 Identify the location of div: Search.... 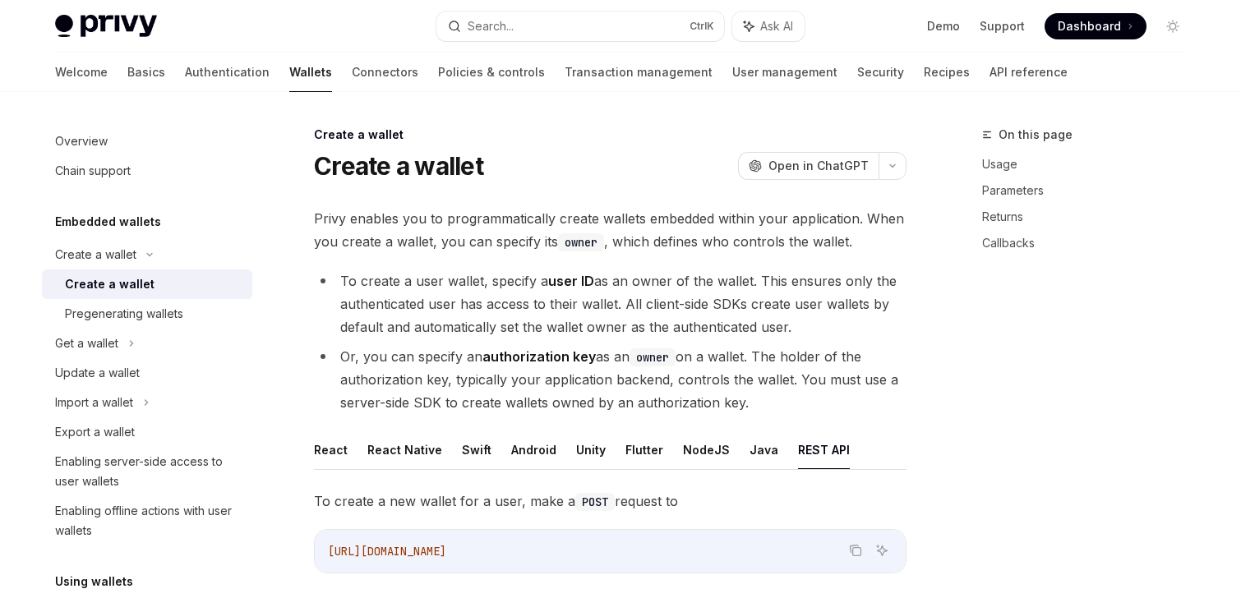
(491, 26).